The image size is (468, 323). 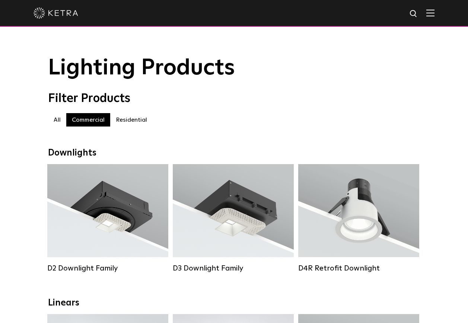 I want to click on div: Linears, so click(x=234, y=303).